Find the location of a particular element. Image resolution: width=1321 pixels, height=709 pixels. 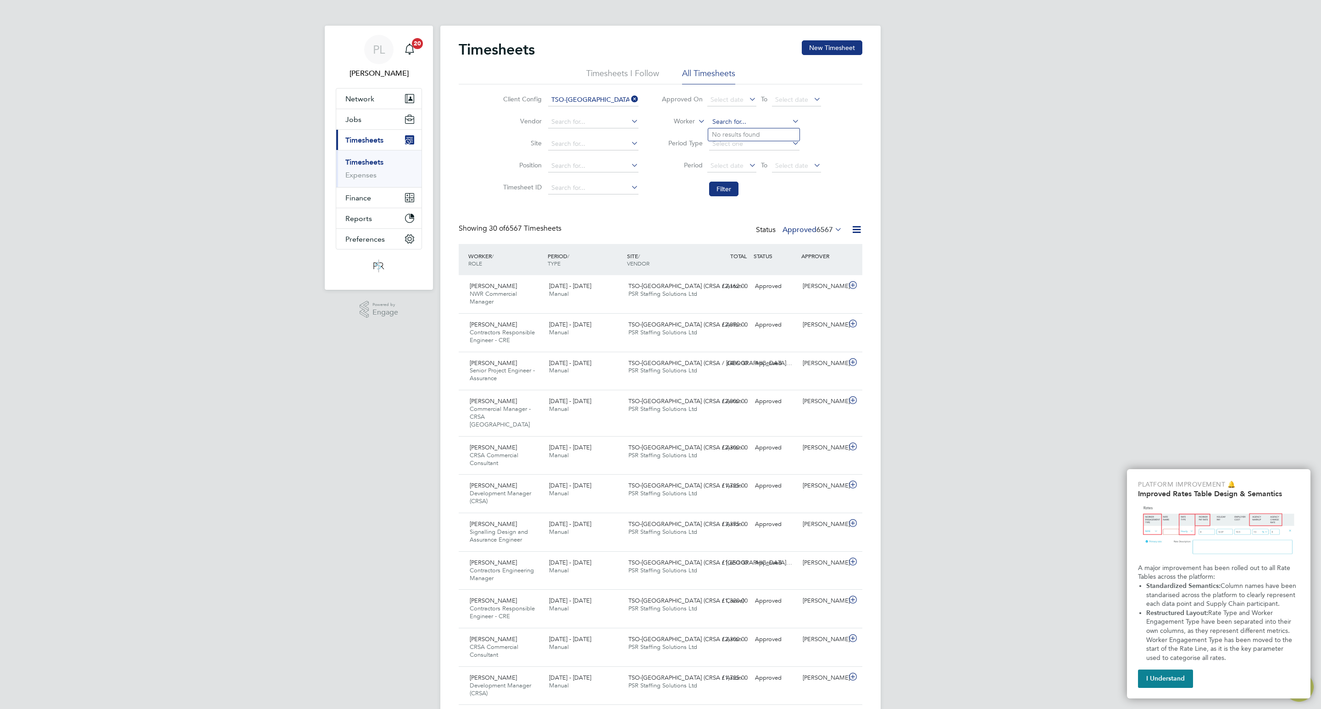

span: Preferences is located at coordinates (365, 239).